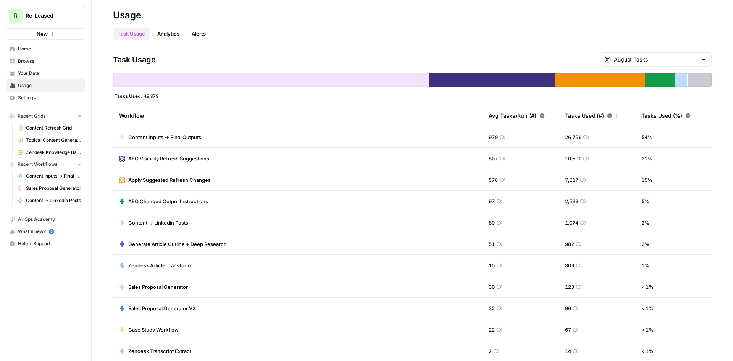 The height and width of the screenshot is (361, 733). I want to click on span: AEO Visibility Refresh Suggestions, so click(169, 159).